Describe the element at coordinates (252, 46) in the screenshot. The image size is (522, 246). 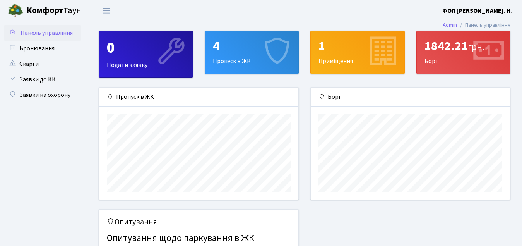
I see `div: 4` at that location.